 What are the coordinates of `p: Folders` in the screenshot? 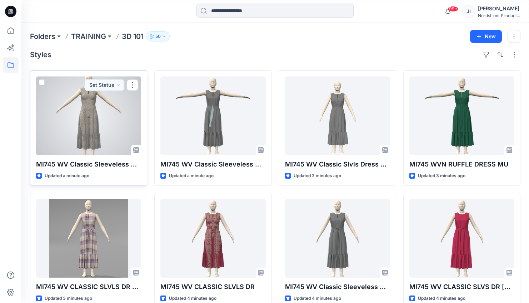 It's located at (43, 36).